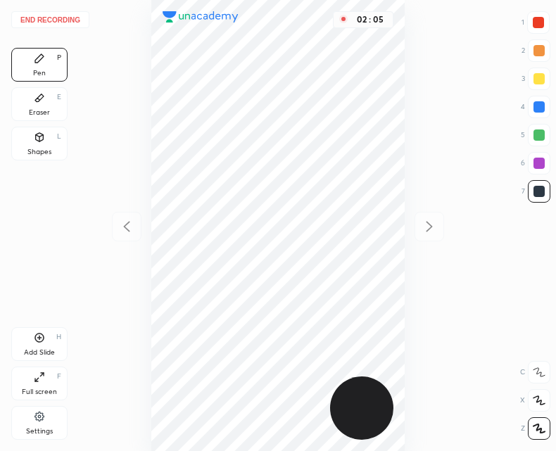  I want to click on div: Pen, so click(39, 73).